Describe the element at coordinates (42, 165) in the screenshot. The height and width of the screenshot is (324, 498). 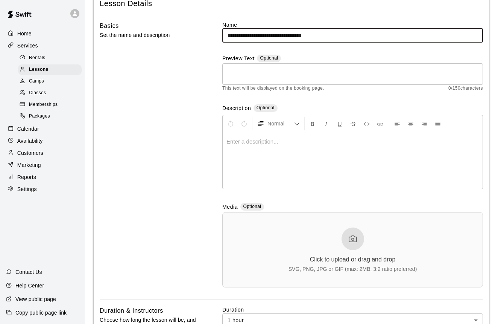
I see `div: Marketing` at that location.